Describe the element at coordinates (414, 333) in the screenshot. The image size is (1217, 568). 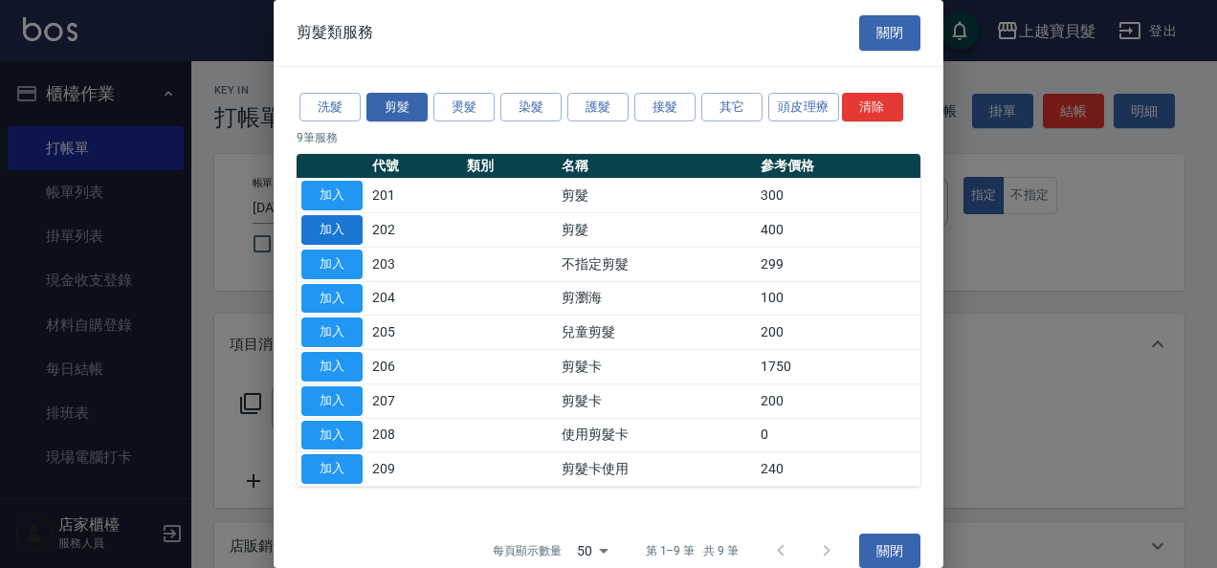
I see `td: 205` at that location.